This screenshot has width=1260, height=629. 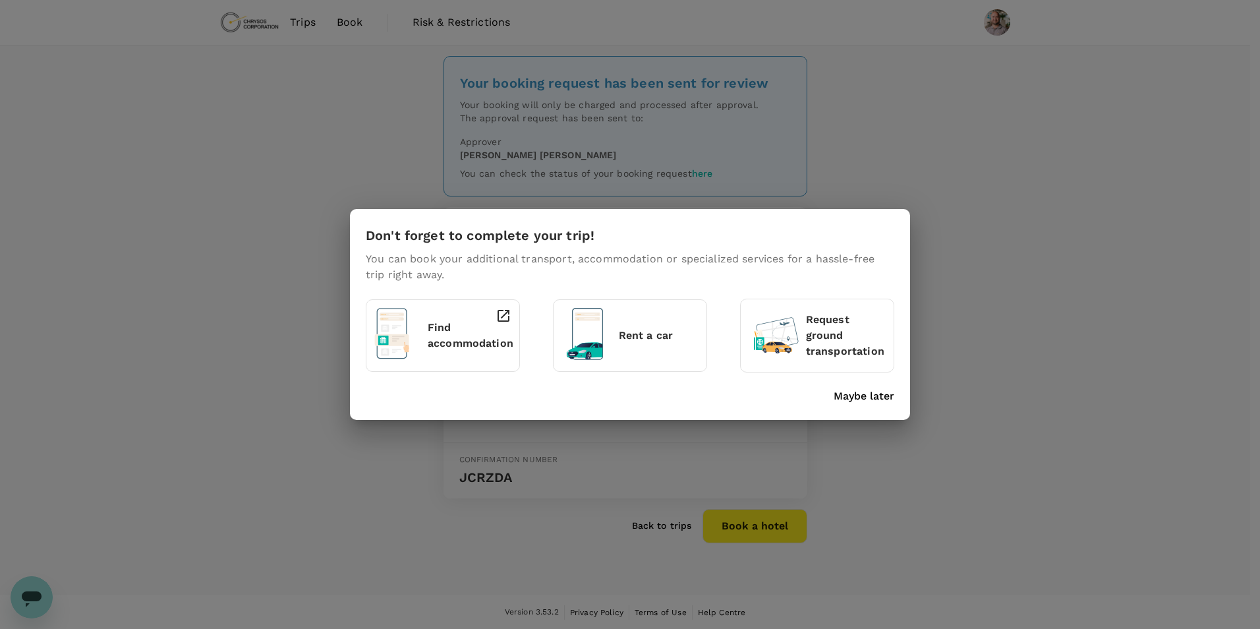 What do you see at coordinates (845, 335) in the screenshot?
I see `p: Request ground transportation` at bounding box center [845, 335].